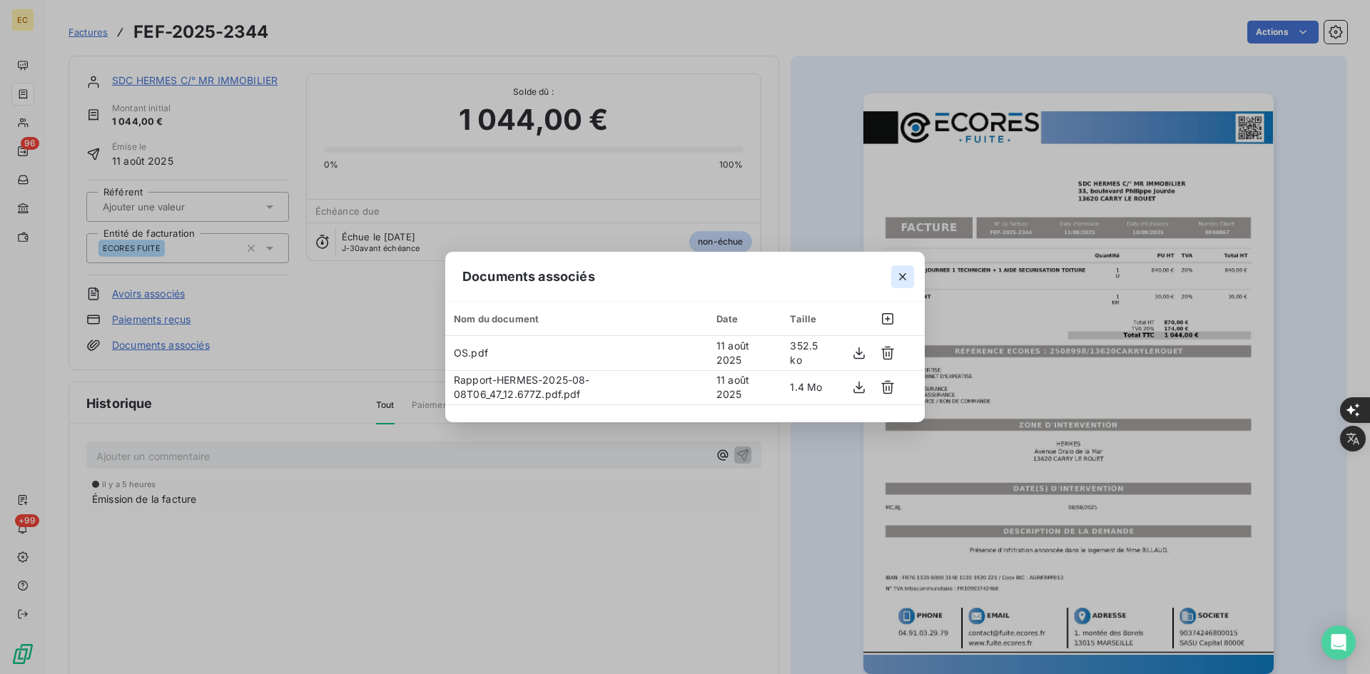  What do you see at coordinates (806, 387) in the screenshot?
I see `span: 1.4 Mo` at bounding box center [806, 387].